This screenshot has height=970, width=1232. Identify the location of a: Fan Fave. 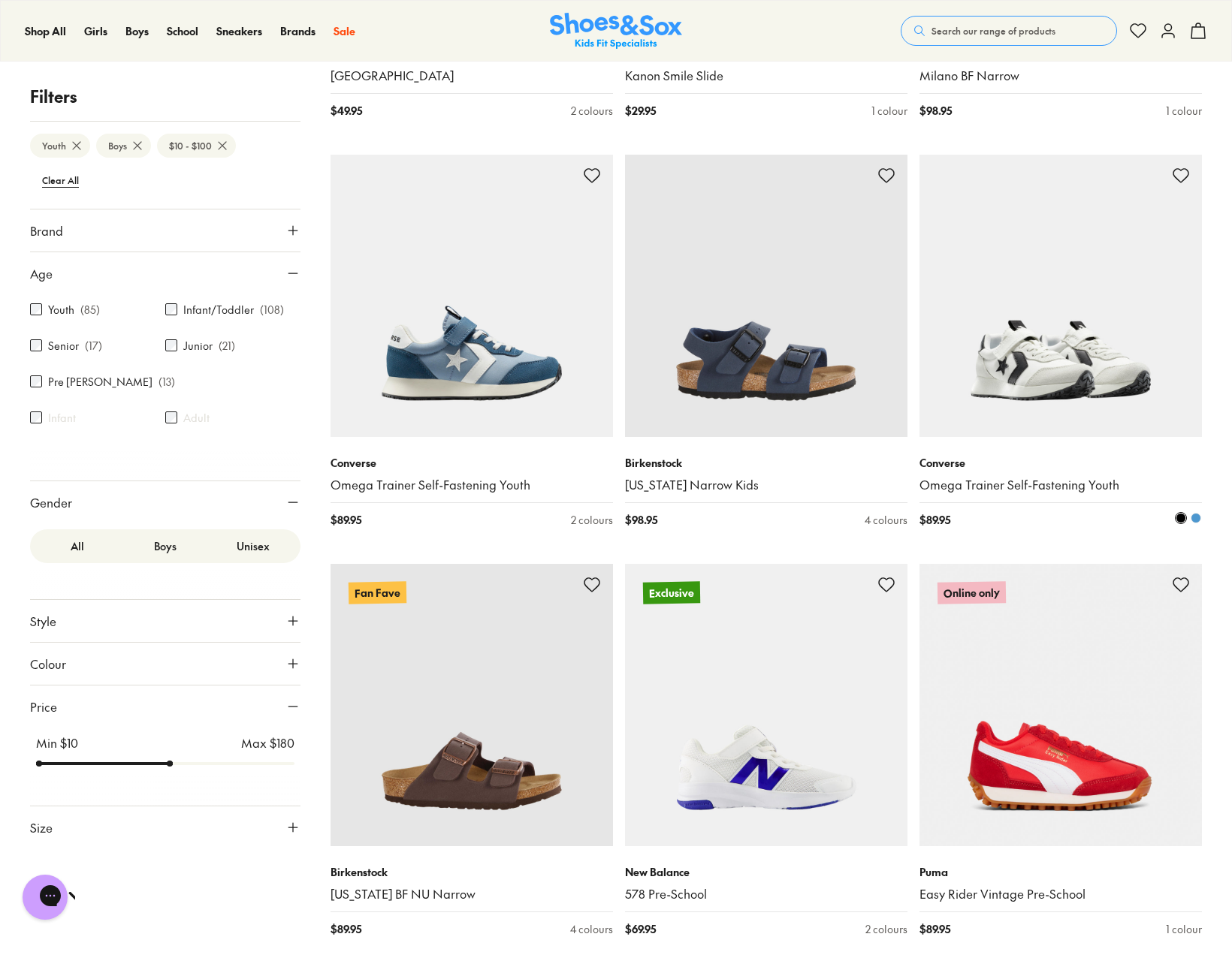
(471, 705).